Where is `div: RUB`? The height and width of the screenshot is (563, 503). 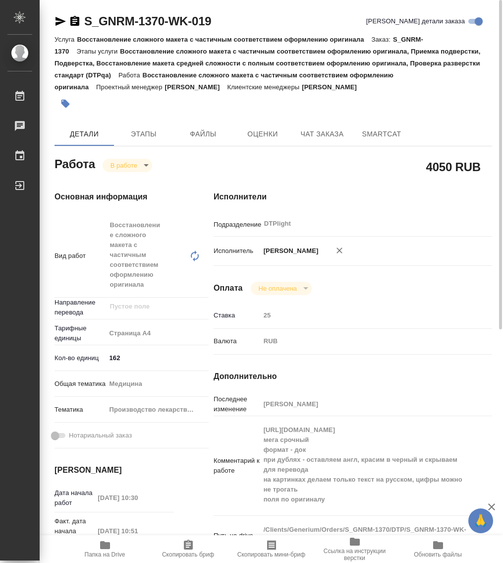 div: RUB is located at coordinates (365, 341).